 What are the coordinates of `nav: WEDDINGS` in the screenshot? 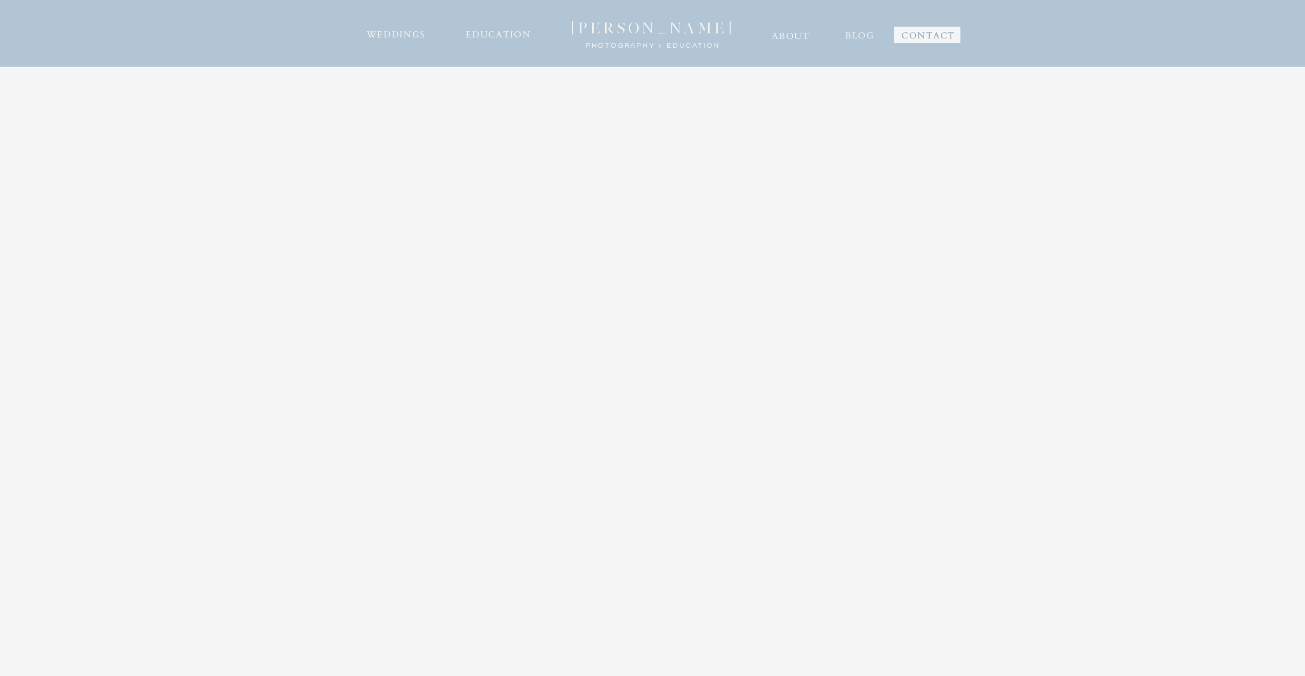 It's located at (396, 33).